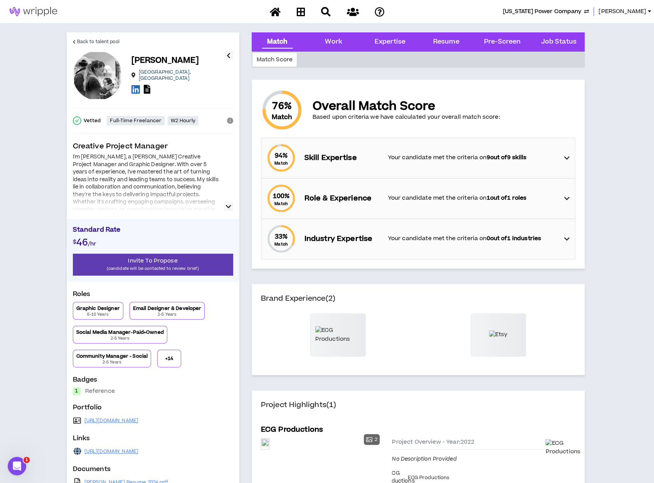 The image size is (654, 483). I want to click on i: No Description Provided, so click(424, 459).